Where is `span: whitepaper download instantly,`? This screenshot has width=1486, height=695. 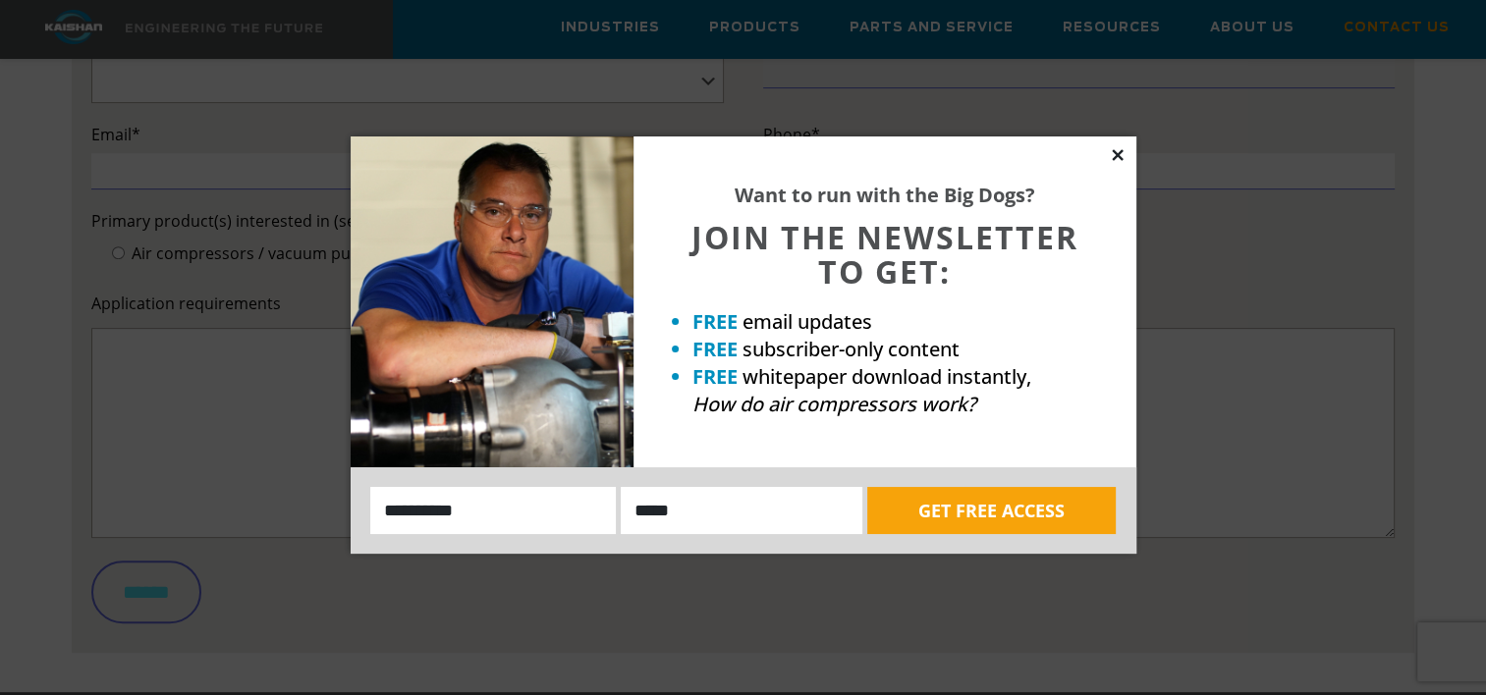 span: whitepaper download instantly, is located at coordinates (887, 376).